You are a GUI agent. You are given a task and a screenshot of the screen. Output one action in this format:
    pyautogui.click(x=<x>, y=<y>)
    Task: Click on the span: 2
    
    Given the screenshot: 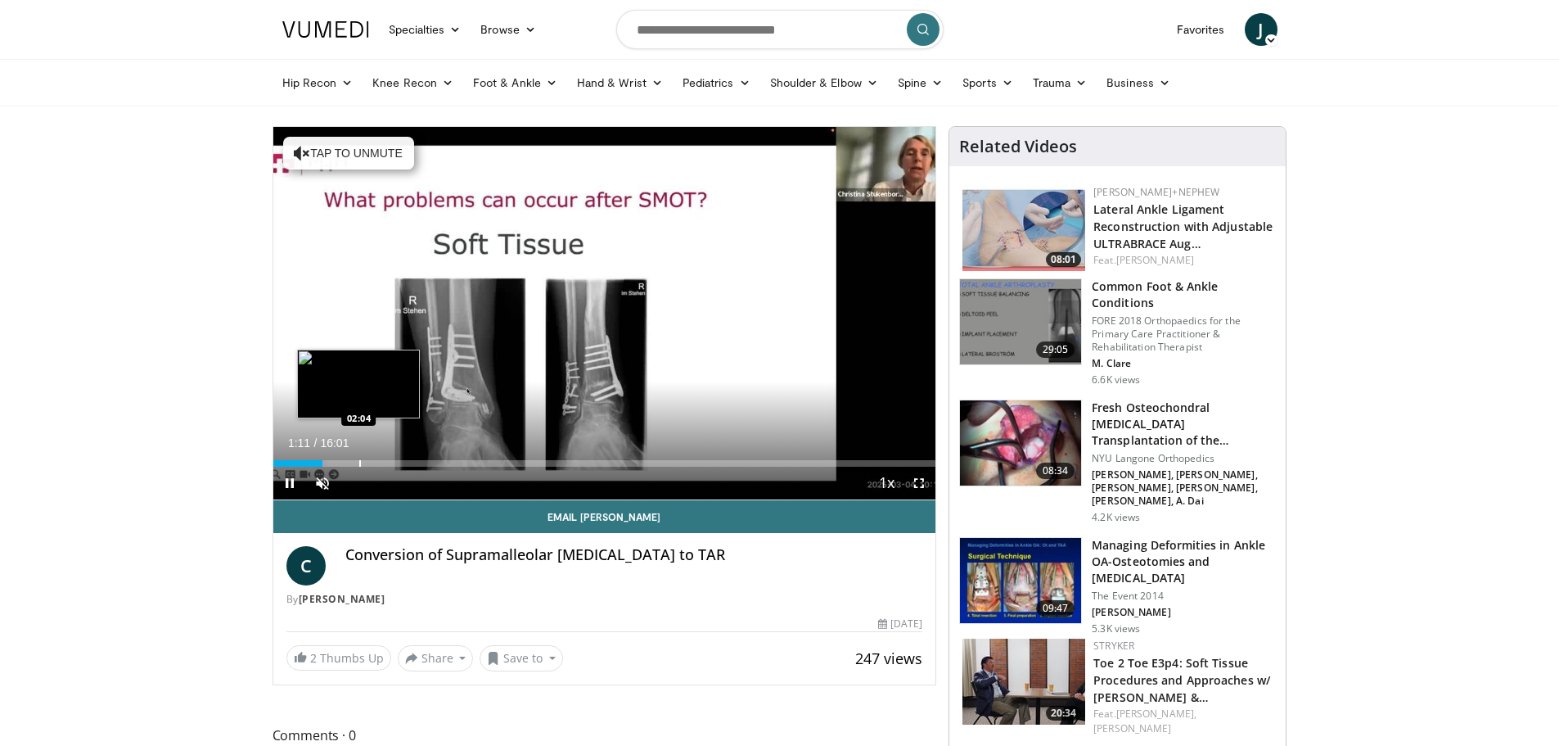 What is the action you would take?
    pyautogui.click(x=313, y=657)
    